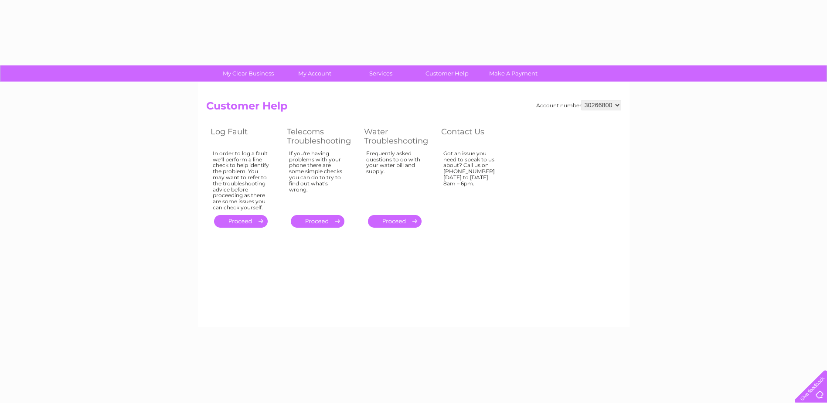 This screenshot has height=403, width=827. Describe the element at coordinates (248, 73) in the screenshot. I see `a: My Clear Business` at that location.